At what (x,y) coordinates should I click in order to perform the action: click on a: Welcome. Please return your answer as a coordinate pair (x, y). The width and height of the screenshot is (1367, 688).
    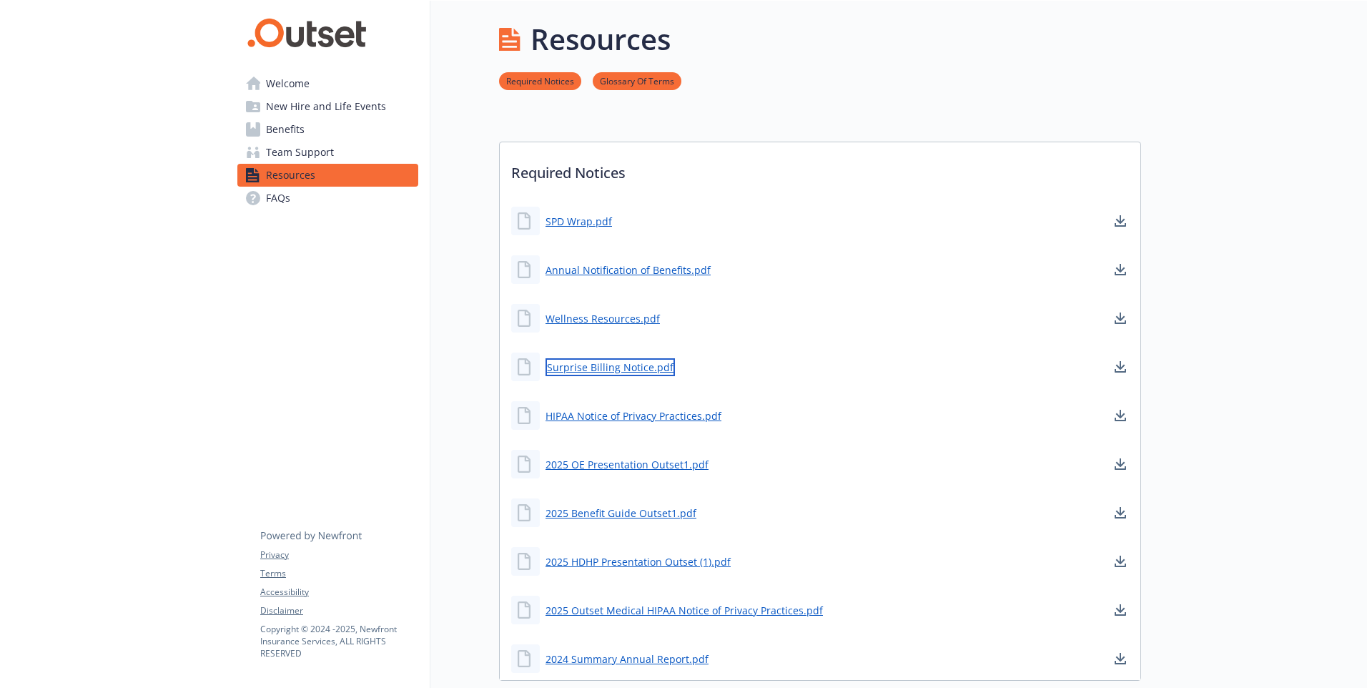
    Looking at the image, I should click on (327, 84).